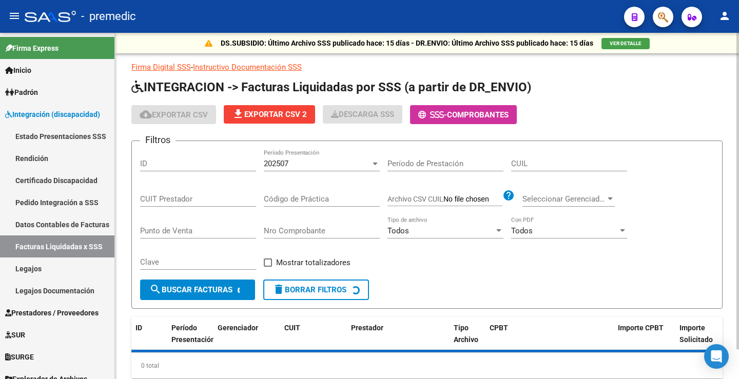 Image resolution: width=739 pixels, height=379 pixels. I want to click on span: Seleccionar Gerenciador, so click(564, 199).